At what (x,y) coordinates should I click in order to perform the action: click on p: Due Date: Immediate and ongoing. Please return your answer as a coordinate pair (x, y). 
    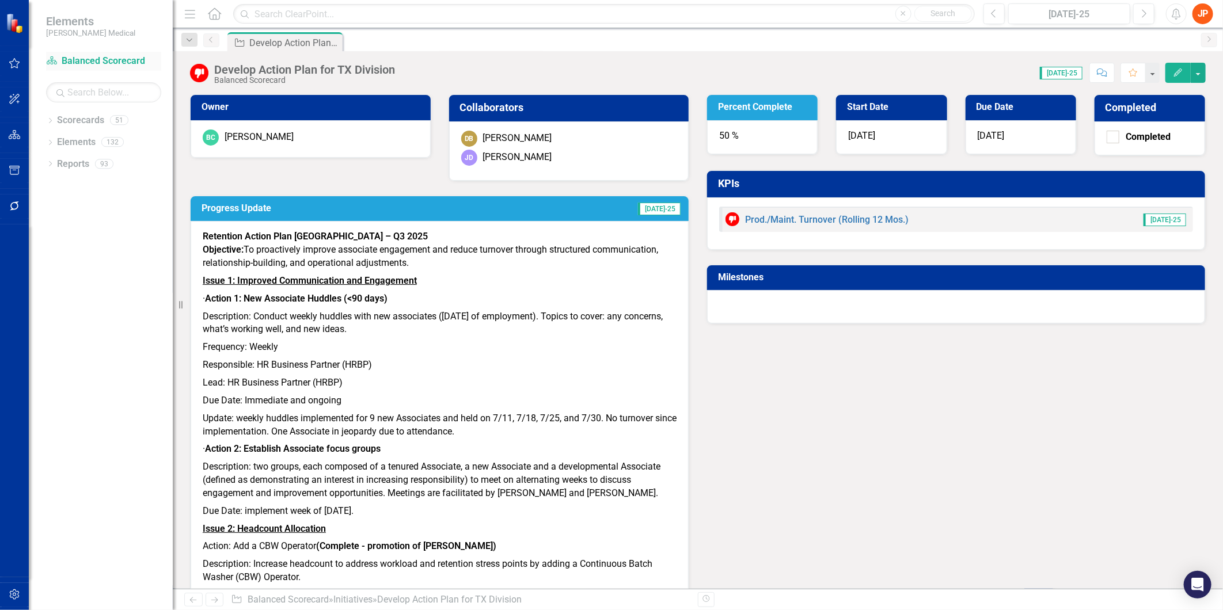
    Looking at the image, I should click on (439, 401).